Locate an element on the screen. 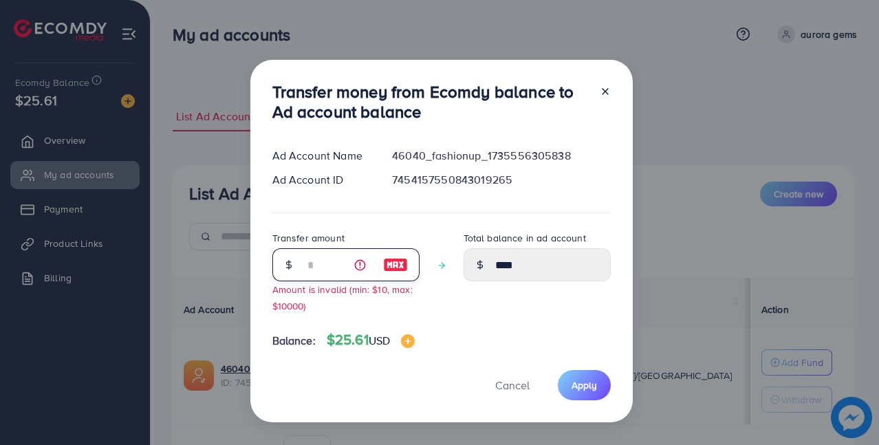 This screenshot has width=879, height=445. span: Apply is located at coordinates (584, 385).